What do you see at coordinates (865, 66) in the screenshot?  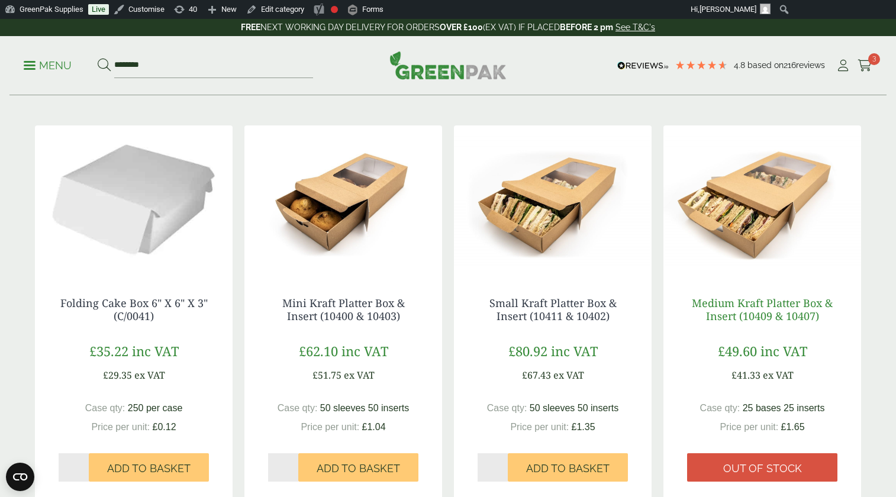 I see `a: 3` at bounding box center [865, 66].